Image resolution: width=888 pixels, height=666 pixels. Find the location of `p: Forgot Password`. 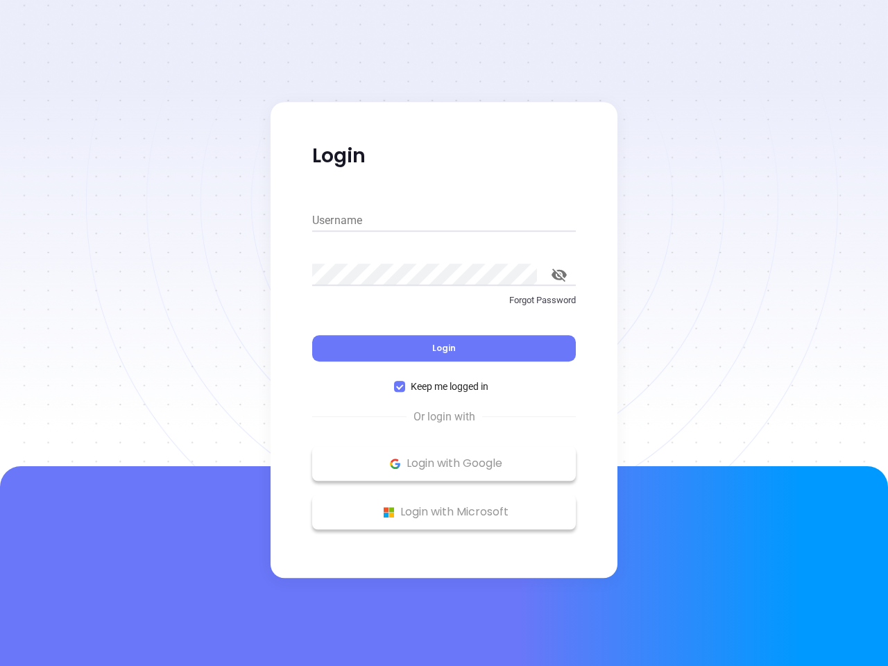

p: Forgot Password is located at coordinates (444, 300).